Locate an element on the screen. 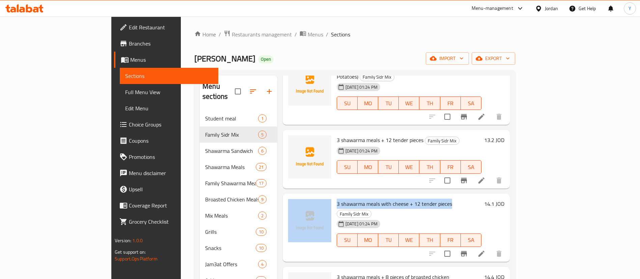  a: Edit Menu is located at coordinates (169, 108).